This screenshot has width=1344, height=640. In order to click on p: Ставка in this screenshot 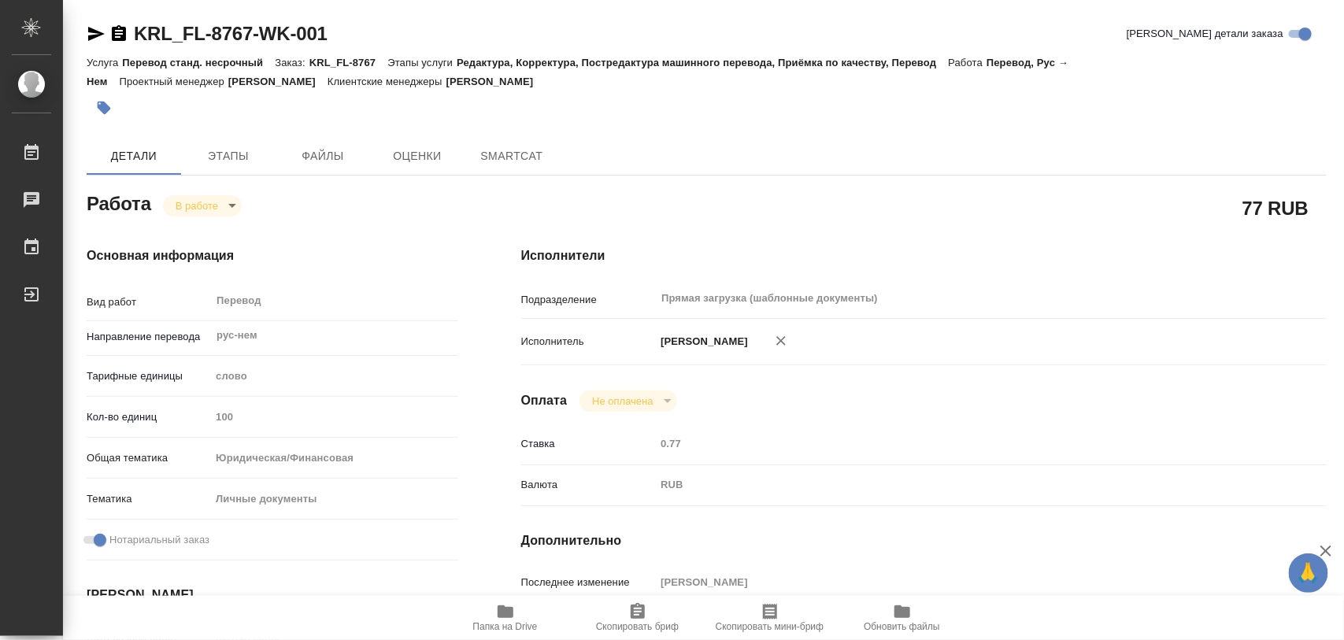, I will do `click(588, 444)`.